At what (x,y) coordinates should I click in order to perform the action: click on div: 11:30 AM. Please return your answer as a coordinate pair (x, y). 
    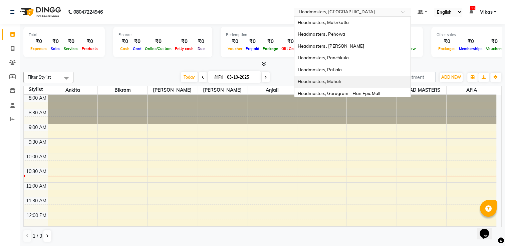
    Looking at the image, I should click on (36, 201).